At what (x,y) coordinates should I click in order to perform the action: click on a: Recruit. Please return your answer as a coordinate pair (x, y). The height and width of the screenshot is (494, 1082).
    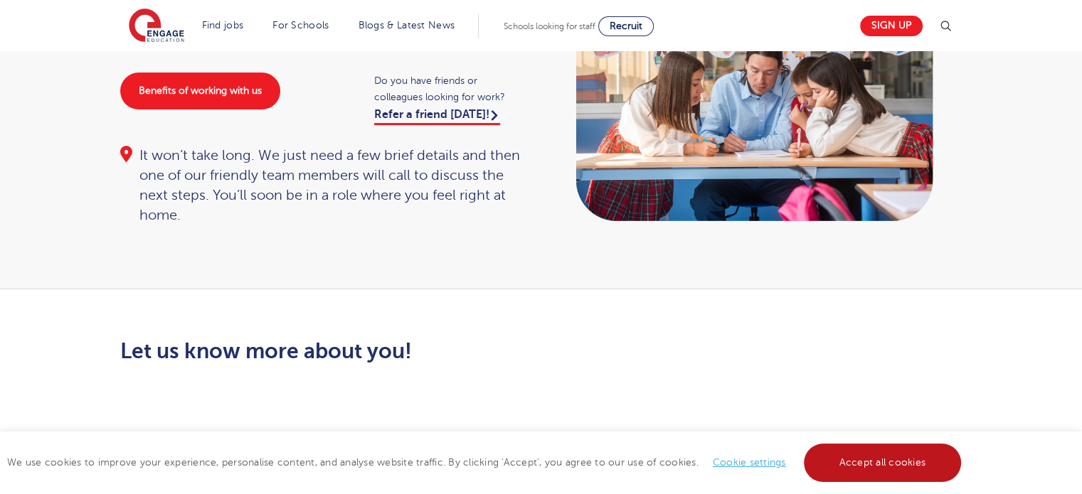
    Looking at the image, I should click on (626, 26).